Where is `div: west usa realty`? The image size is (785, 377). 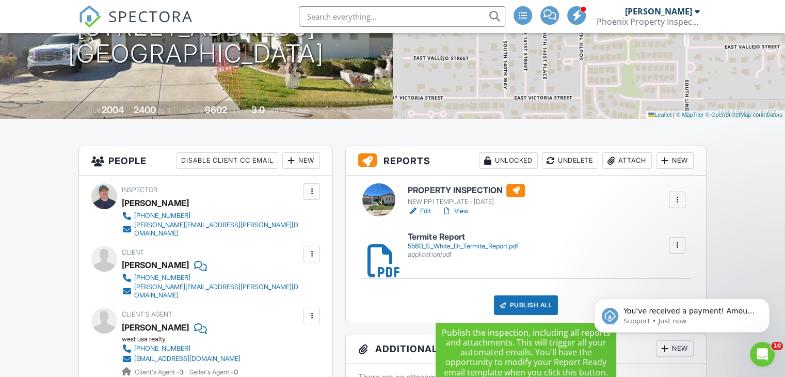 div: west usa realty is located at coordinates (185, 339).